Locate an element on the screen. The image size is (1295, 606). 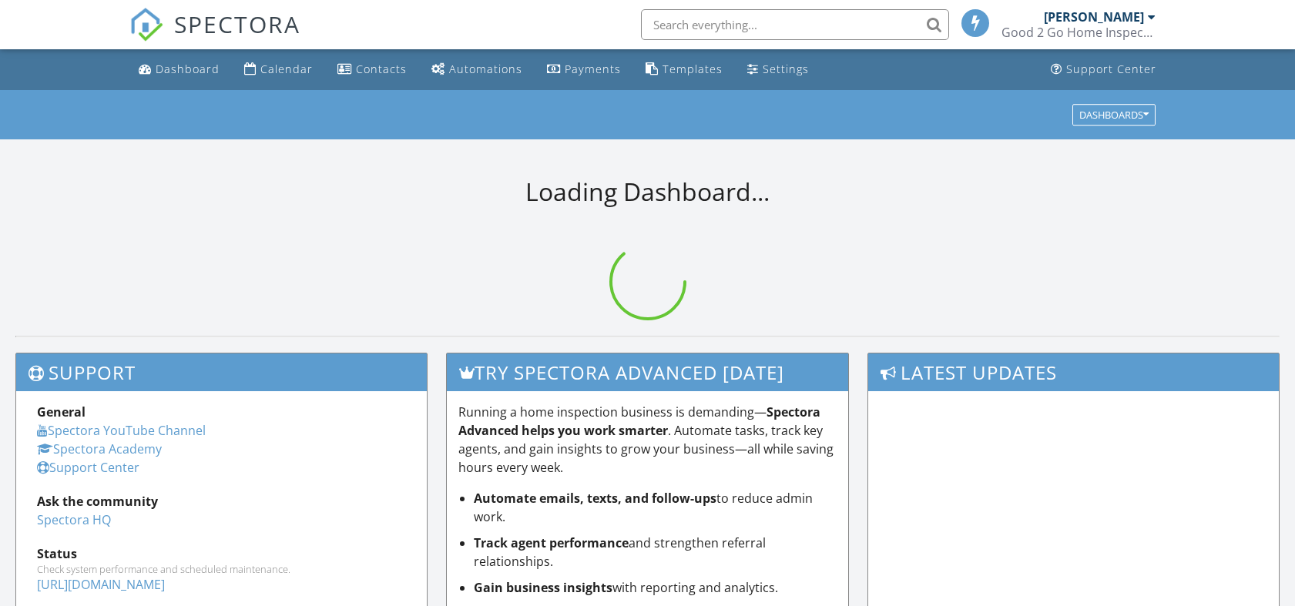
input: Search everything... is located at coordinates (795, 25).